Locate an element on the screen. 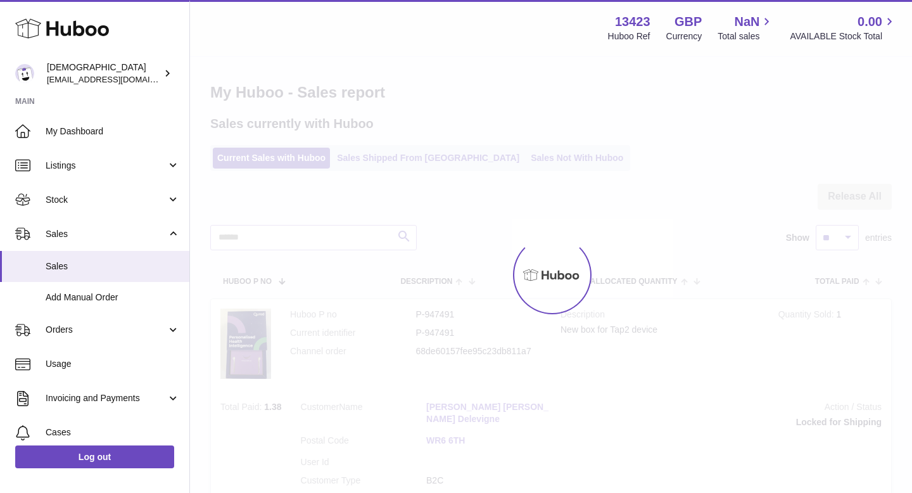 The height and width of the screenshot is (493, 912). div: Currency is located at coordinates (684, 36).